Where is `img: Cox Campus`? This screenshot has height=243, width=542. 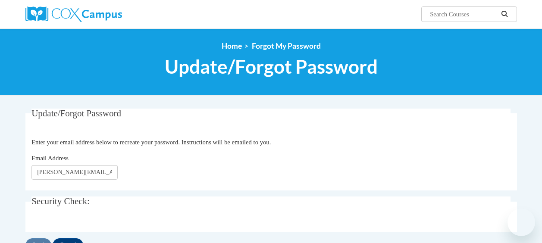 img: Cox Campus is located at coordinates (74, 14).